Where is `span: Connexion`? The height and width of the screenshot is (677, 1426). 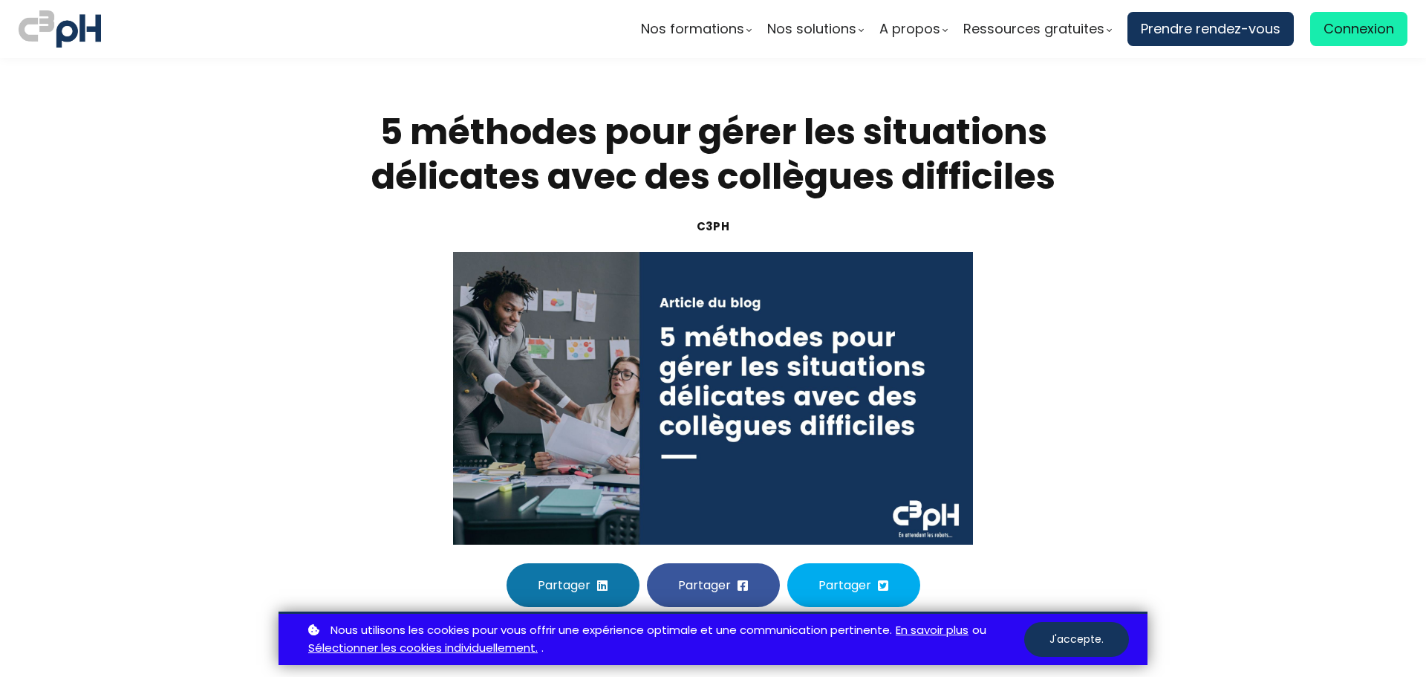 span: Connexion is located at coordinates (1359, 29).